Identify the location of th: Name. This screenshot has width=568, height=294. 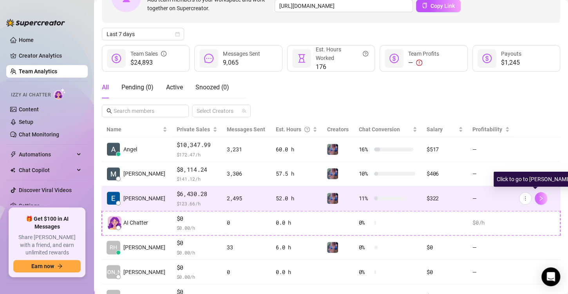
(137, 129).